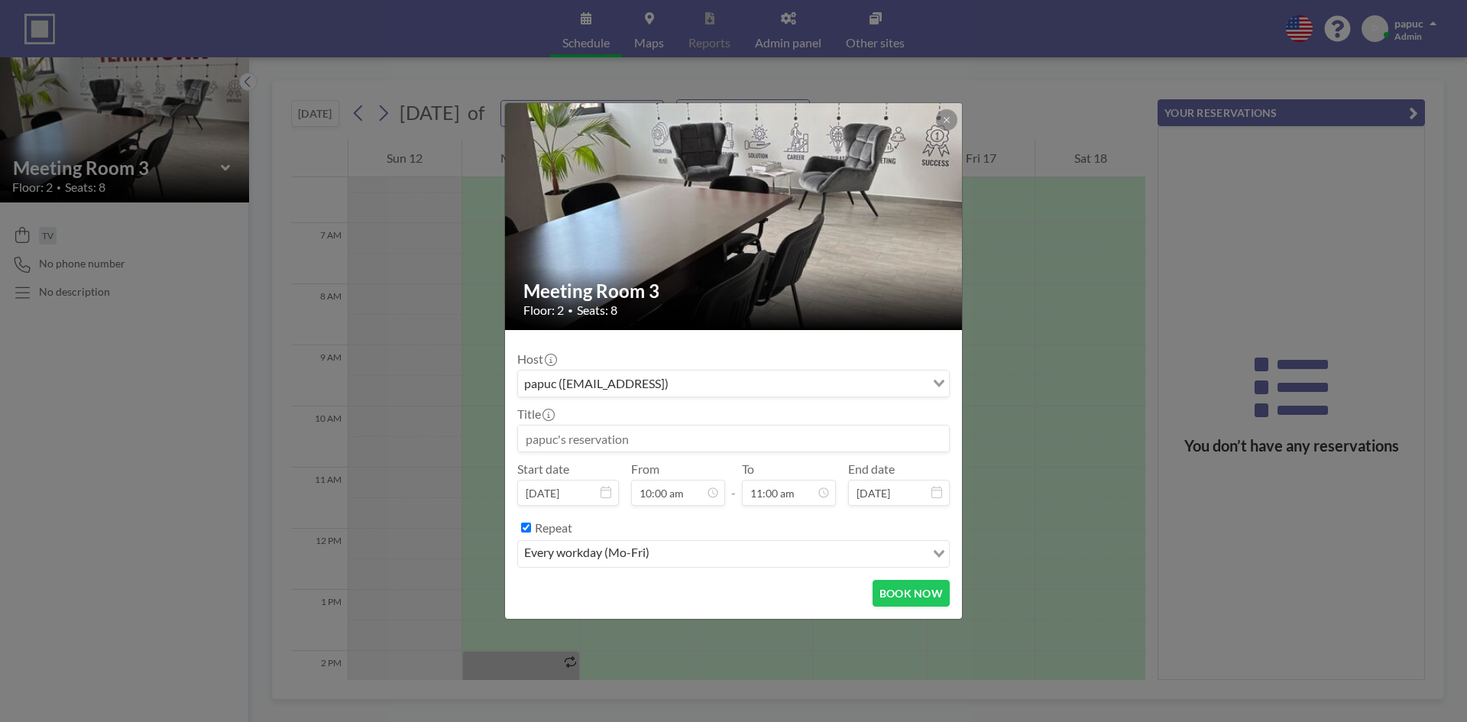 This screenshot has width=1467, height=722. I want to click on label: To, so click(748, 469).